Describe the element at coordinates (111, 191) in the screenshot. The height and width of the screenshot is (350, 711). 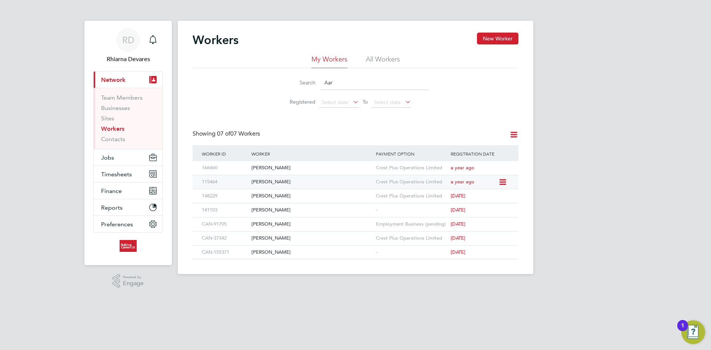
I see `span: Finance` at that location.